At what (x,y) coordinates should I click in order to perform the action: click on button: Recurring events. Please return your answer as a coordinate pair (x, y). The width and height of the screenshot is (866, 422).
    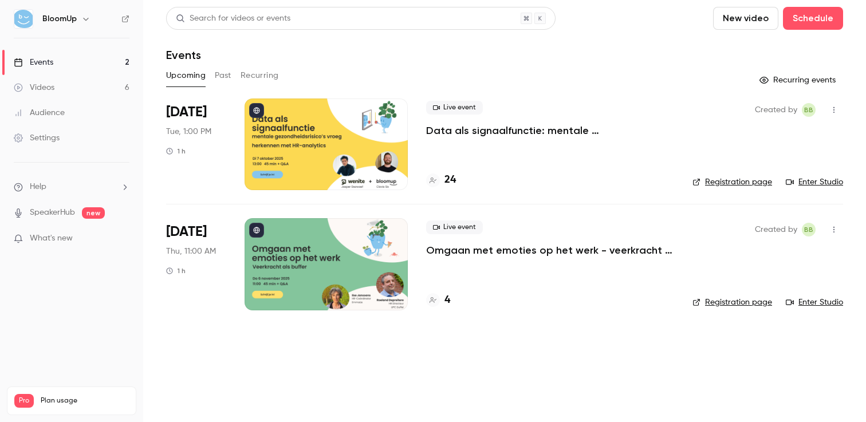
    Looking at the image, I should click on (799, 80).